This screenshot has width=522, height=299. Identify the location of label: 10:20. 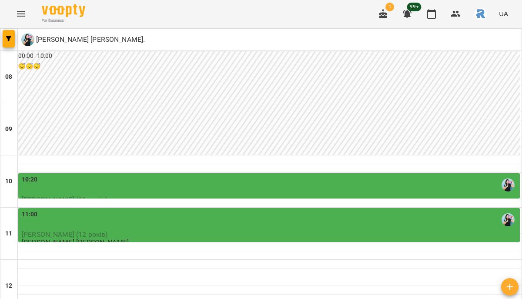
(30, 180).